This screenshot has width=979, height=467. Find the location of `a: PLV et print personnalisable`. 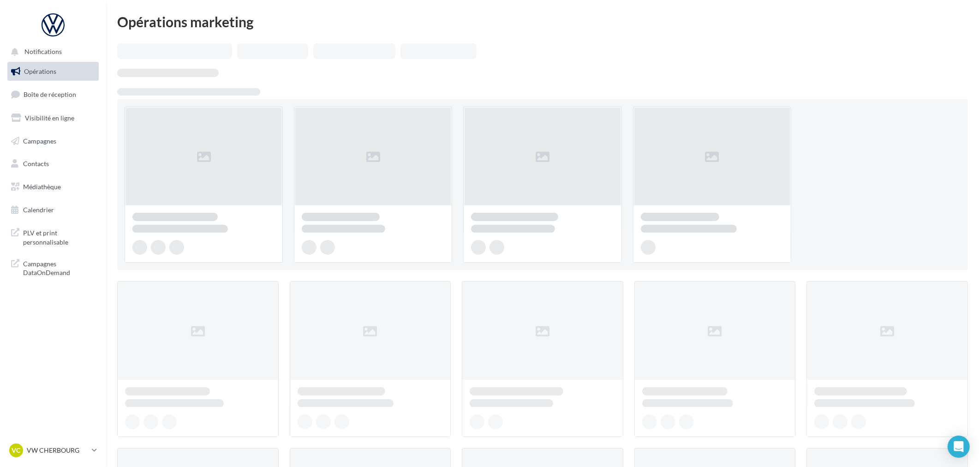

a: PLV et print personnalisable is located at coordinates (53, 236).